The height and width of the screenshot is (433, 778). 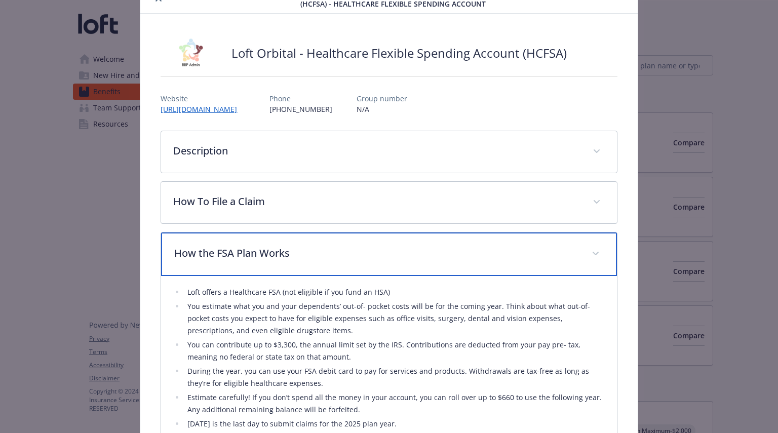 What do you see at coordinates (388, 152) in the screenshot?
I see `div: Description` at bounding box center [388, 152].